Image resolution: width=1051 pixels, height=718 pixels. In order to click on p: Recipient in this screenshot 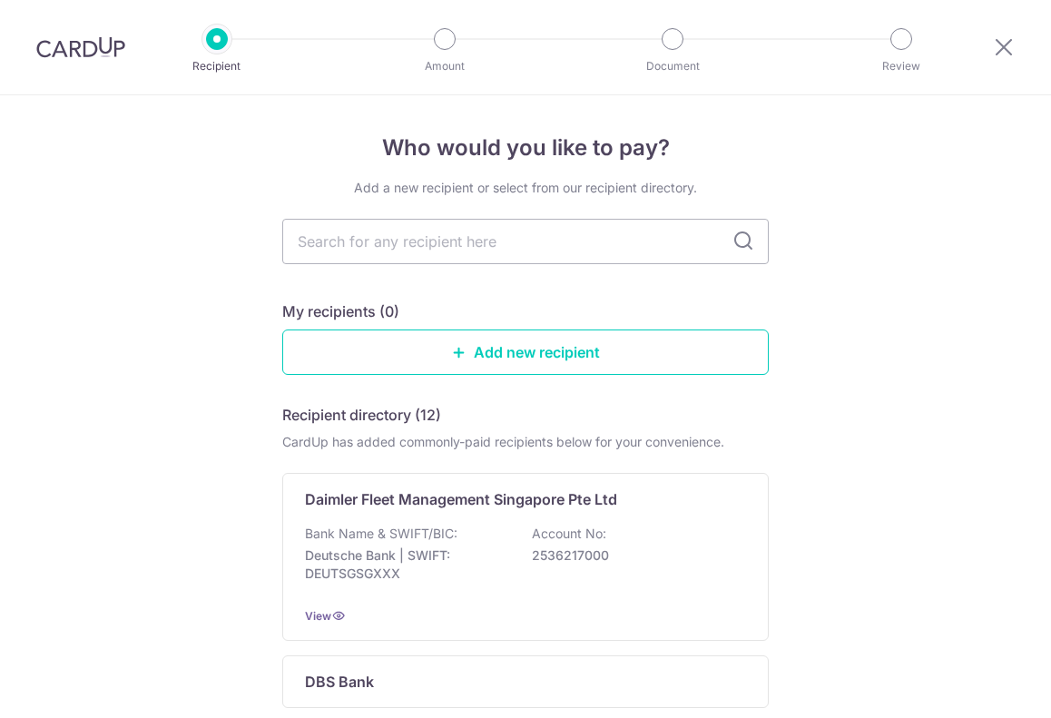, I will do `click(217, 66)`.